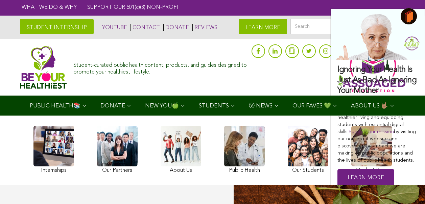 This screenshot has width=425, height=204. What do you see at coordinates (214, 106) in the screenshot?
I see `span: STUDENTS` at bounding box center [214, 106].